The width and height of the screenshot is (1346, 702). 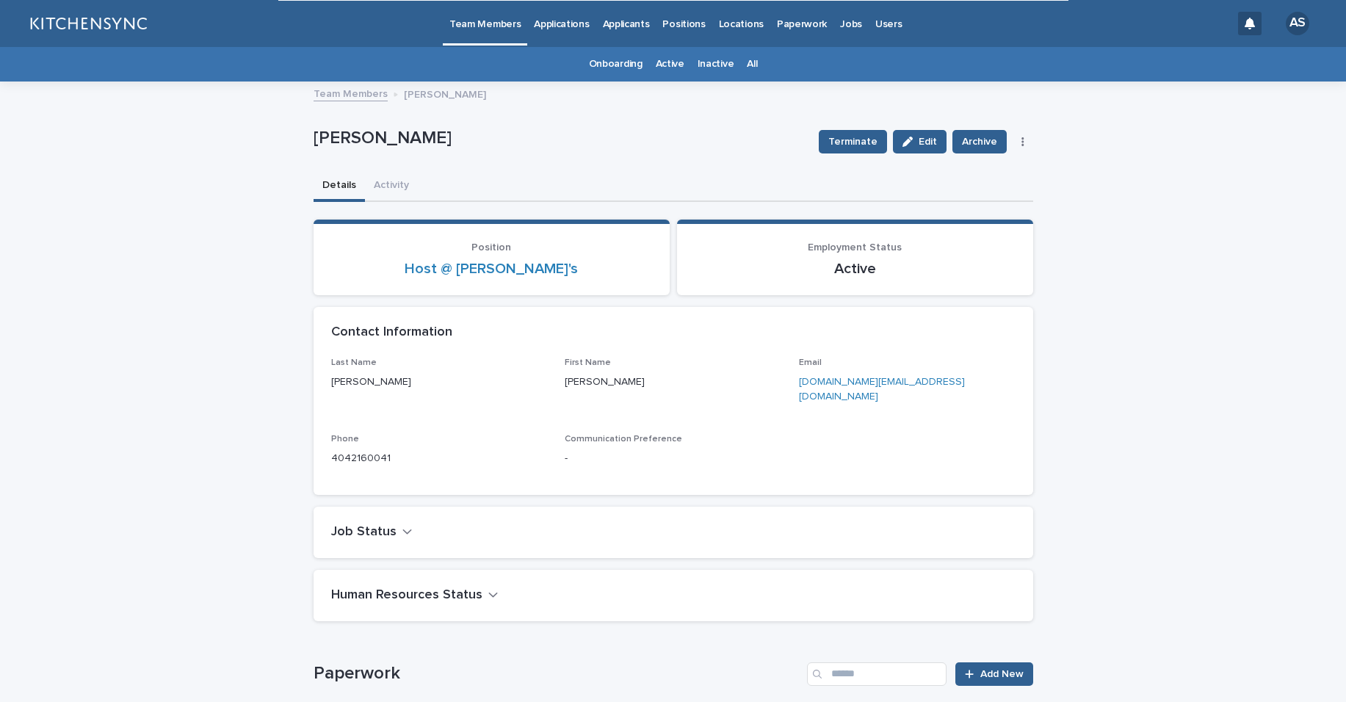 What do you see at coordinates (855, 248) in the screenshot?
I see `span: Employment Status` at bounding box center [855, 248].